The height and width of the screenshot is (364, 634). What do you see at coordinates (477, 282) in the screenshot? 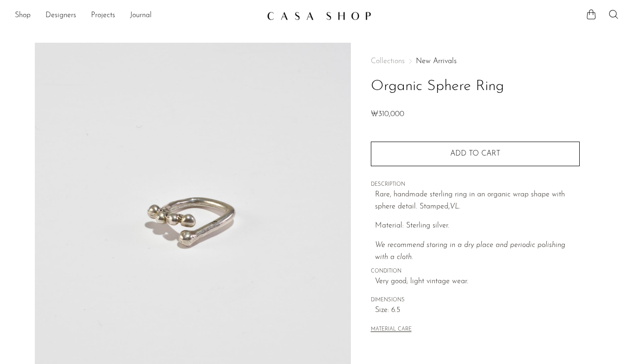
I see `span: Very good; light vintage wear.` at bounding box center [477, 282].